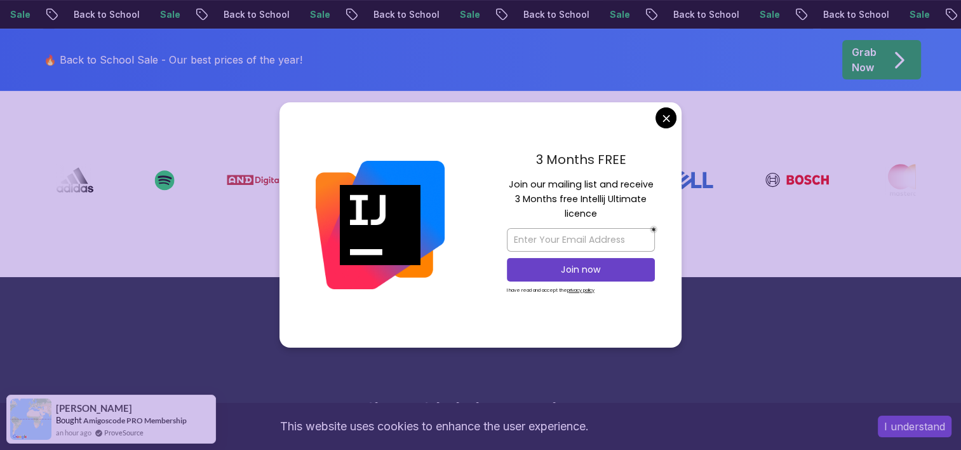 Image resolution: width=961 pixels, height=450 pixels. Describe the element at coordinates (481, 412) in the screenshot. I see `h2: Benefits of joining Amigoscode` at that location.